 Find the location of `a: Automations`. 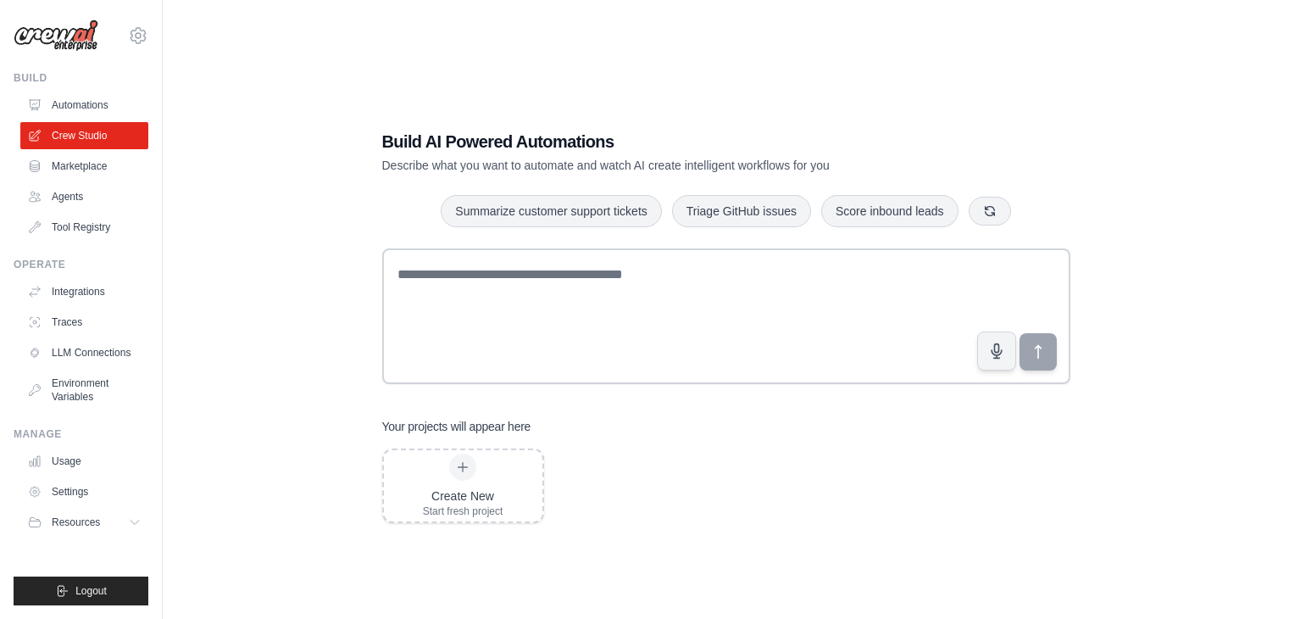

a: Automations is located at coordinates (84, 105).